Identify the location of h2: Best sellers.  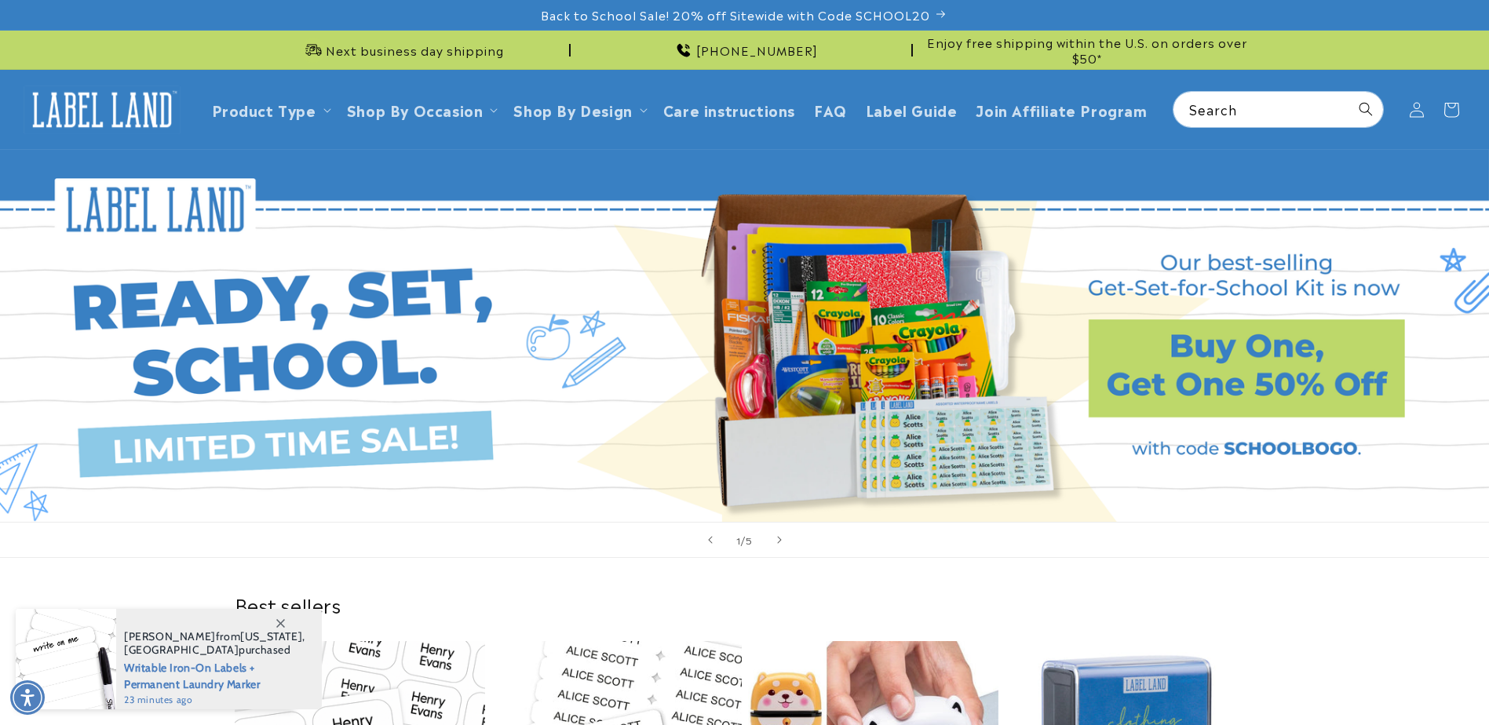
(745, 604).